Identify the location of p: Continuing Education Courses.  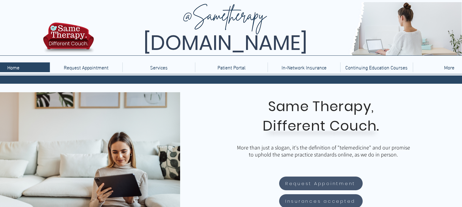
(377, 67).